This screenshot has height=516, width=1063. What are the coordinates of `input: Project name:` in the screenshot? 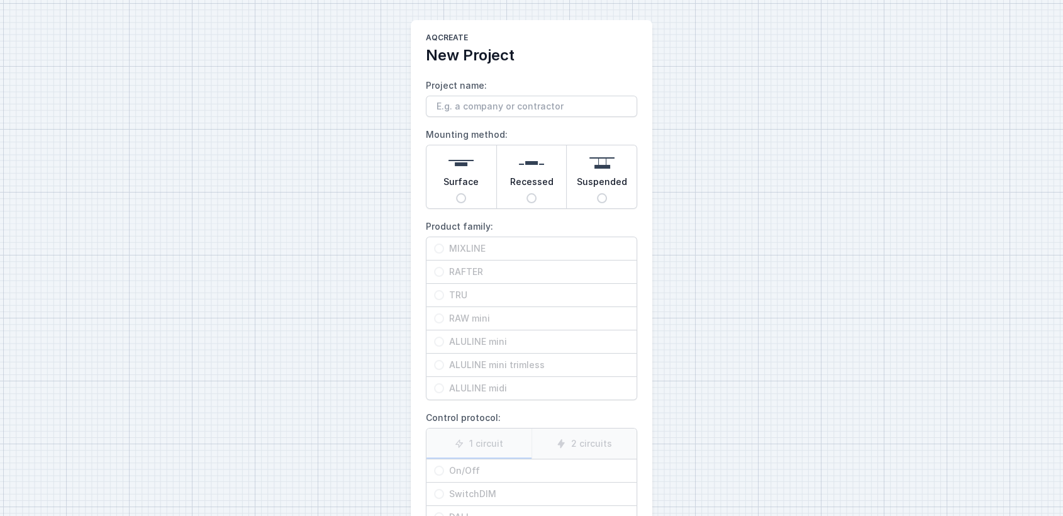 It's located at (532, 106).